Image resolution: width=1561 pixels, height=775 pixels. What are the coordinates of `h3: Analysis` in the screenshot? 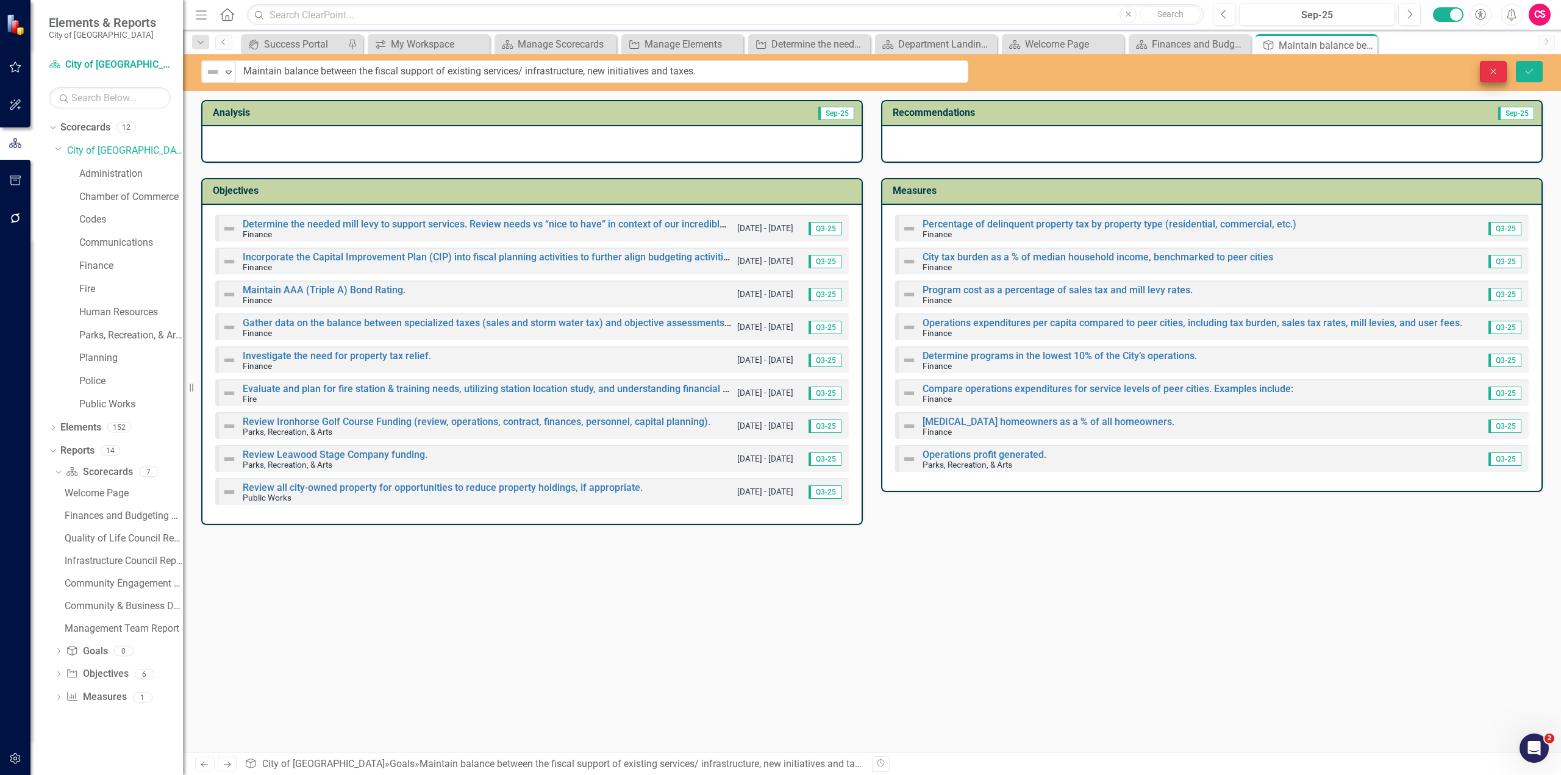 It's located at (373, 113).